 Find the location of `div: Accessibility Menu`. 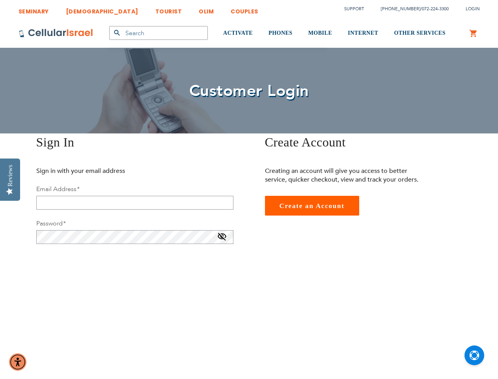

div: Accessibility Menu is located at coordinates (18, 362).